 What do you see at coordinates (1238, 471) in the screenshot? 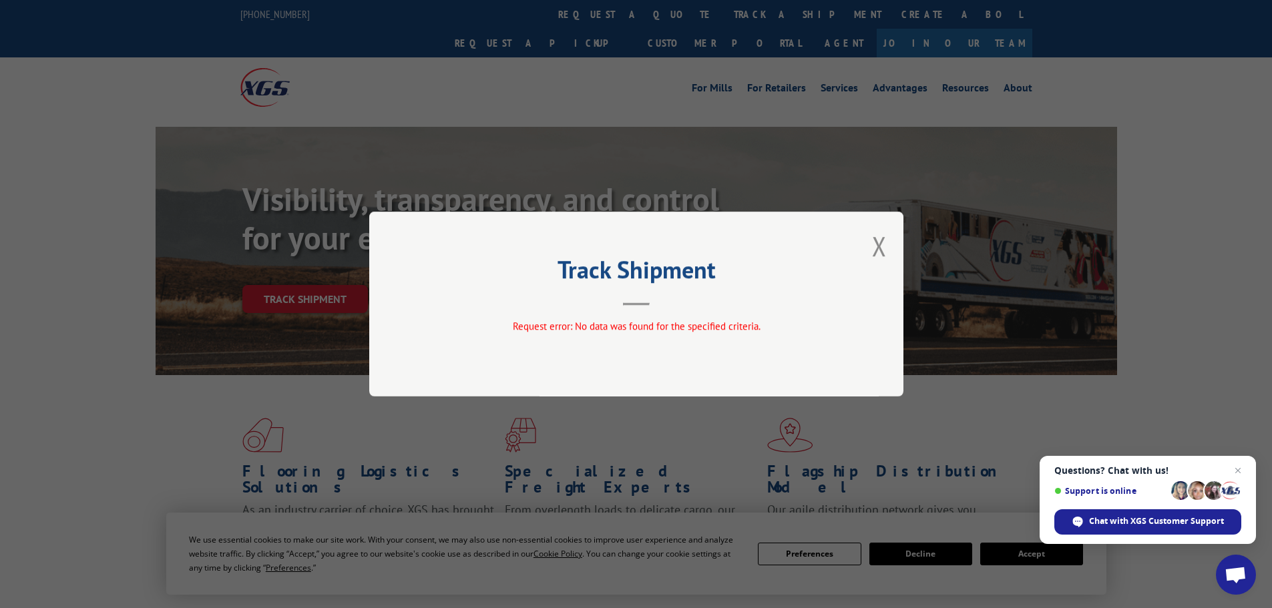
I see `span: Close chat` at bounding box center [1238, 471].